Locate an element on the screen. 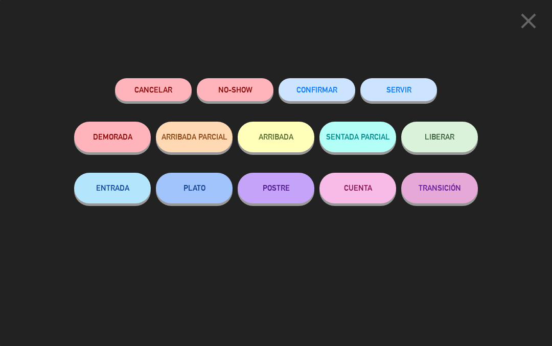 Image resolution: width=552 pixels, height=346 pixels. span: CONFIRMAR is located at coordinates (317, 89).